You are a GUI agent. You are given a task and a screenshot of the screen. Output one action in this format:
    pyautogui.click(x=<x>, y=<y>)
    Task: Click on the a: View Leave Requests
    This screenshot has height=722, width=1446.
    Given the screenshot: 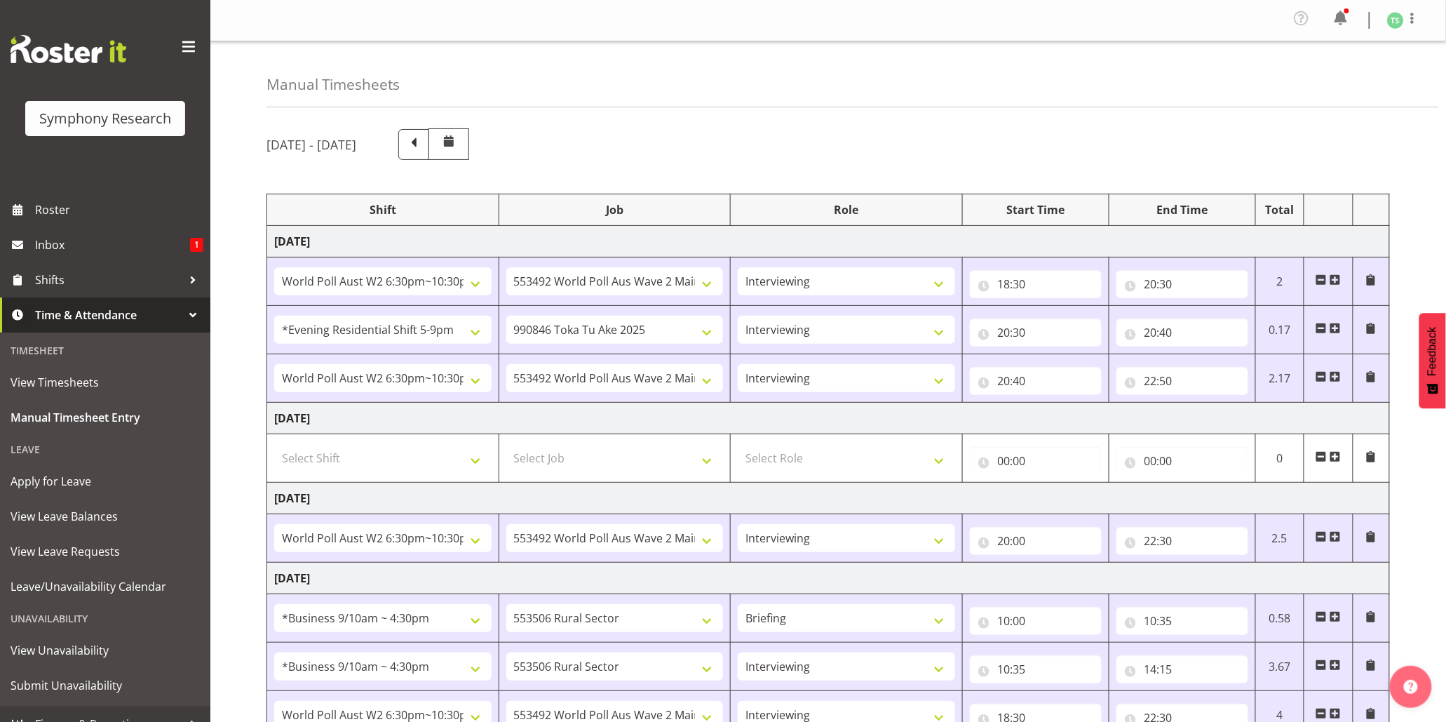 What is the action you would take?
    pyautogui.click(x=105, y=551)
    